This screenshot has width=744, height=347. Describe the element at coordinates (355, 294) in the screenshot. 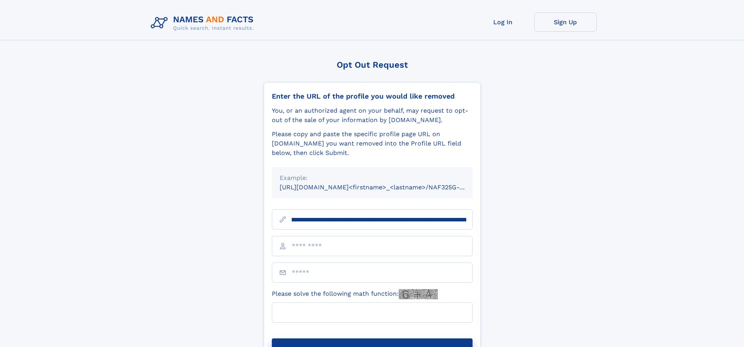

I see `label: Please solve the following math function:` at that location.